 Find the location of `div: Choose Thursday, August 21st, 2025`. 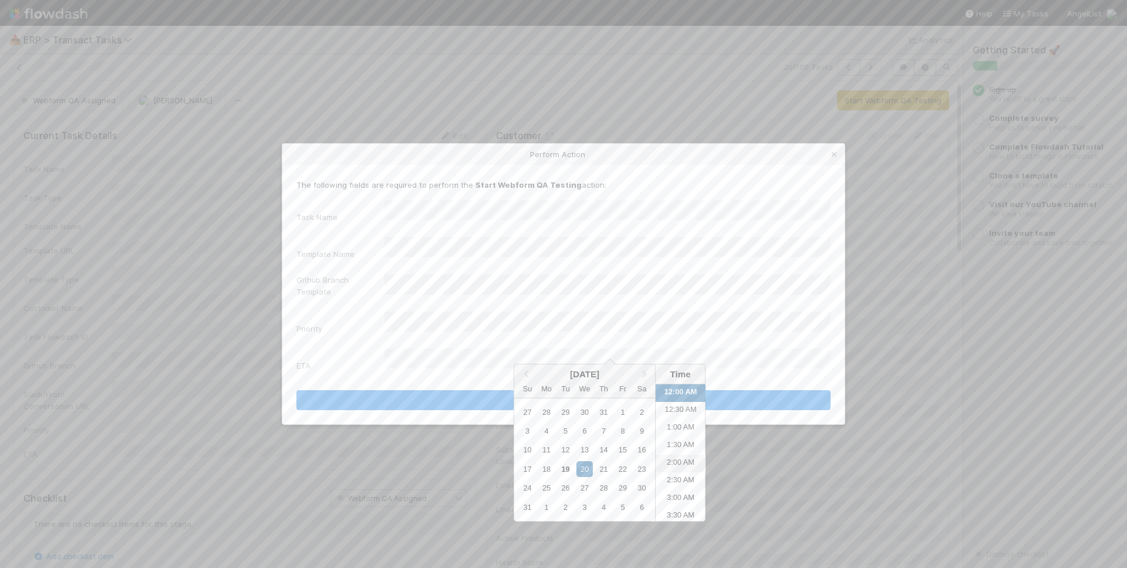

div: Choose Thursday, August 21st, 2025 is located at coordinates (604, 469).